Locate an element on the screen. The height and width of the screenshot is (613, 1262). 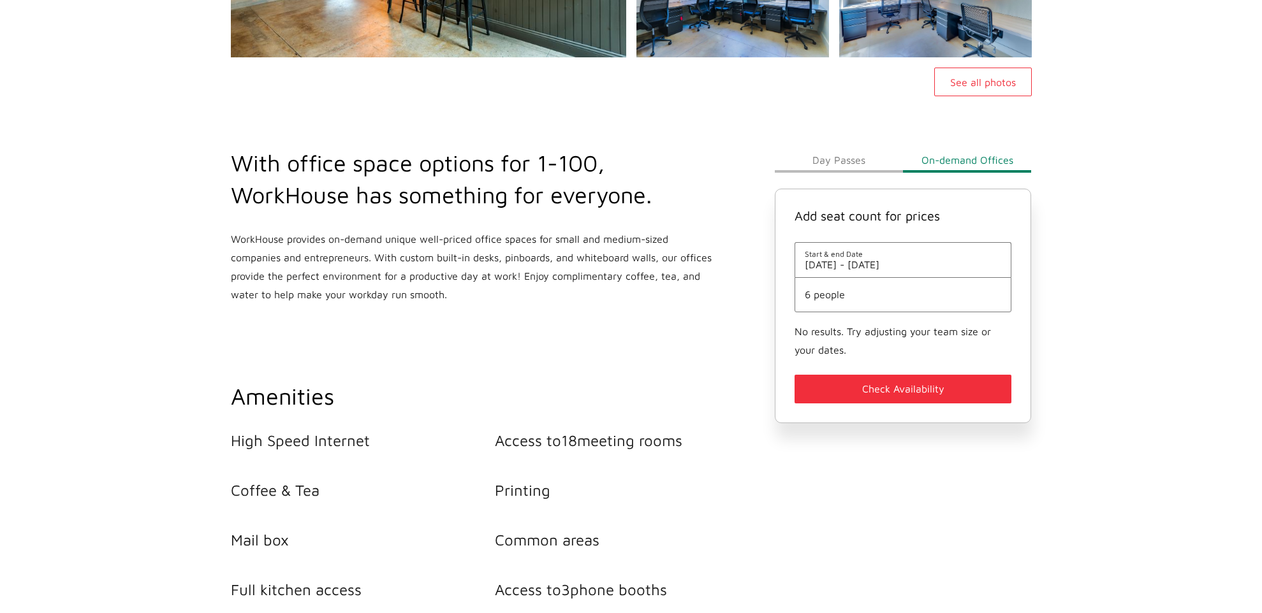
li: Common areas is located at coordinates (627, 540).